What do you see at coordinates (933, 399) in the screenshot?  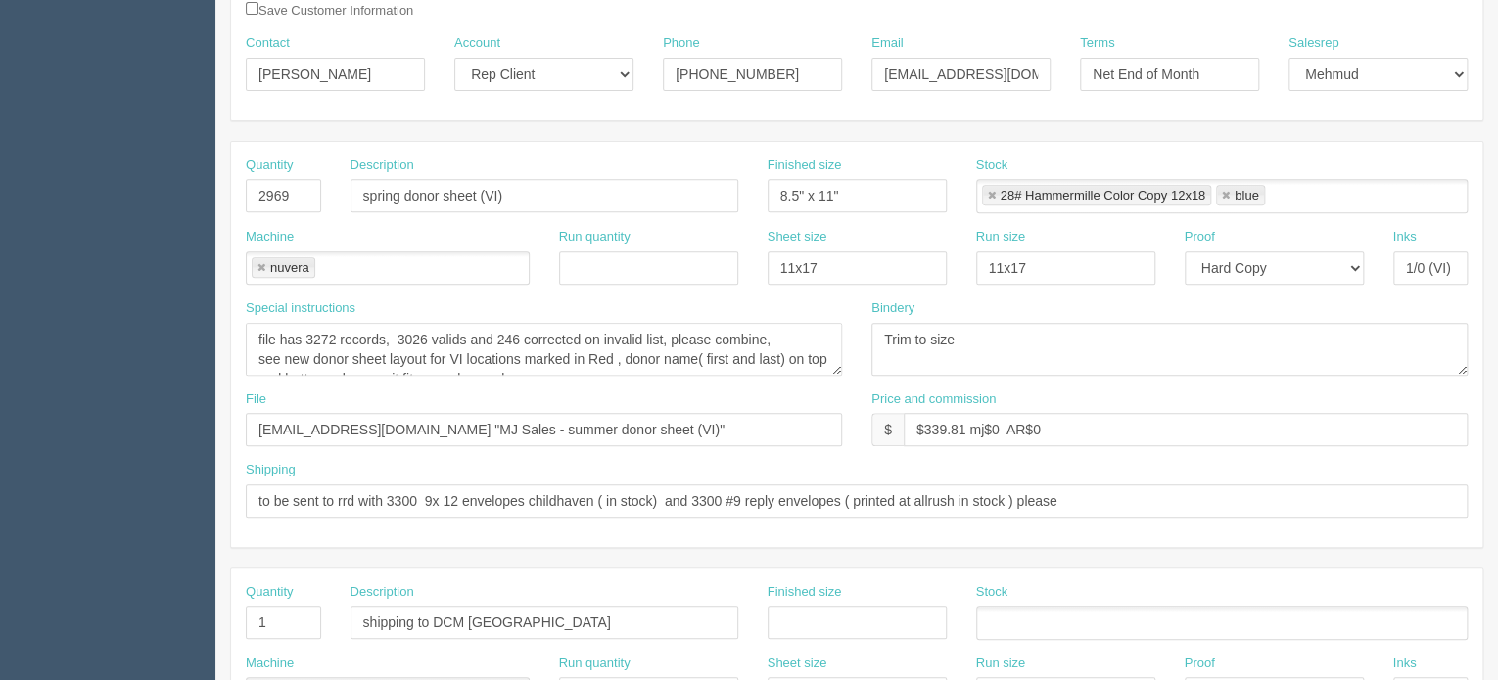 I see `label: Price and commission` at bounding box center [933, 399].